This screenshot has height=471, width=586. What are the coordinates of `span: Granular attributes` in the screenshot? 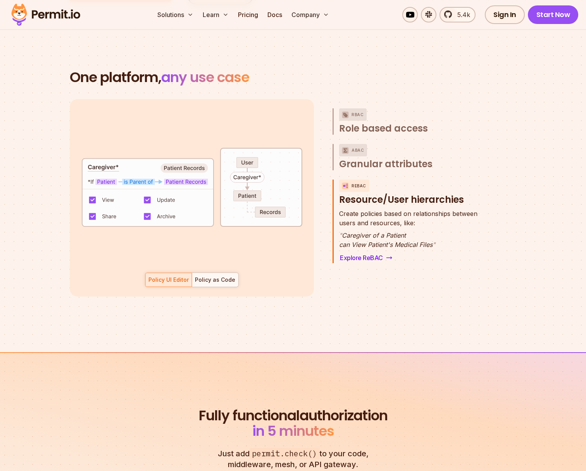 It's located at (385, 164).